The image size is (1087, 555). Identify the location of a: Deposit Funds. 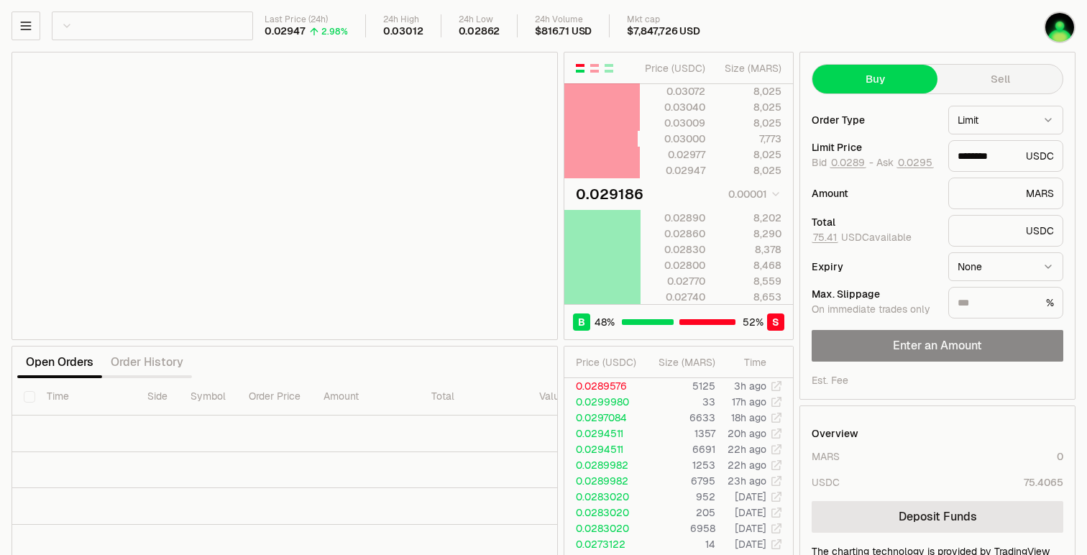
(937, 517).